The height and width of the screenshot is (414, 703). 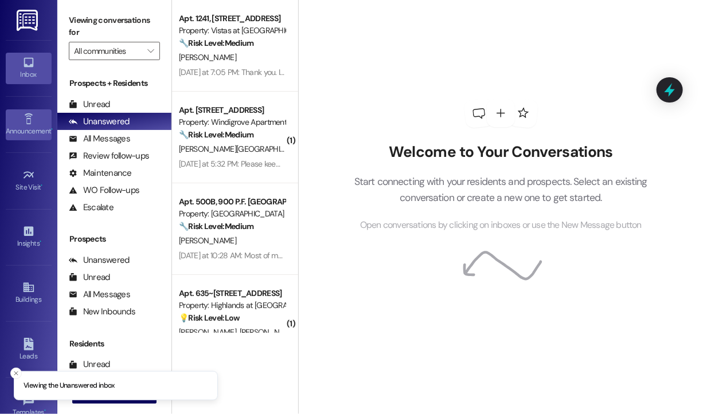 I want to click on div: Review follow-ups, so click(x=109, y=156).